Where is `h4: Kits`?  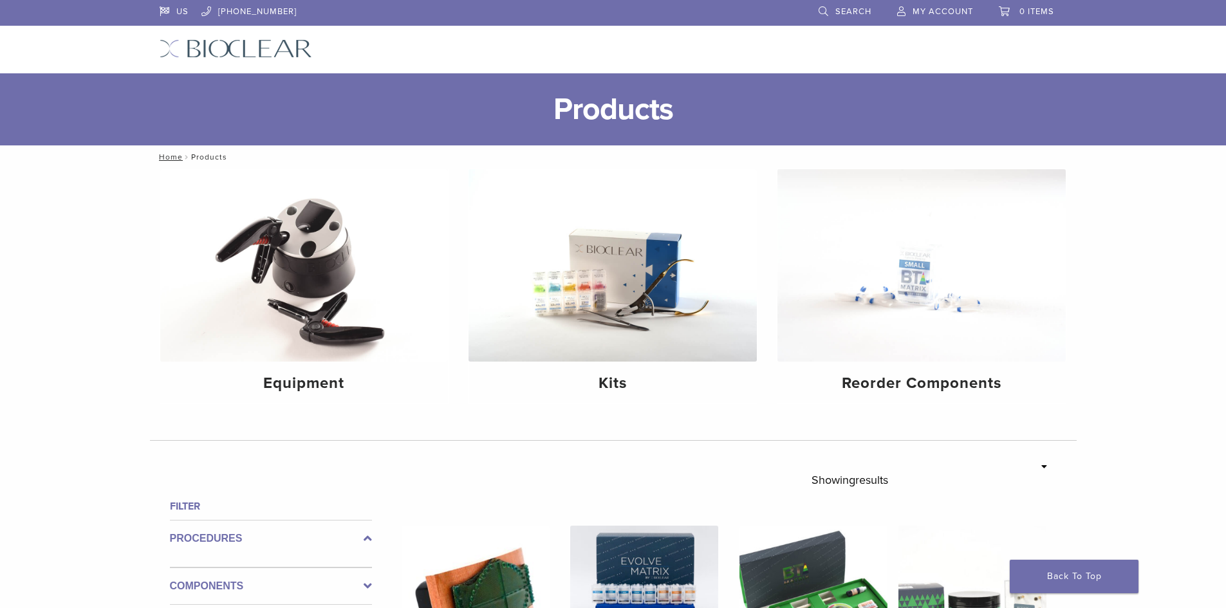 h4: Kits is located at coordinates (613, 384).